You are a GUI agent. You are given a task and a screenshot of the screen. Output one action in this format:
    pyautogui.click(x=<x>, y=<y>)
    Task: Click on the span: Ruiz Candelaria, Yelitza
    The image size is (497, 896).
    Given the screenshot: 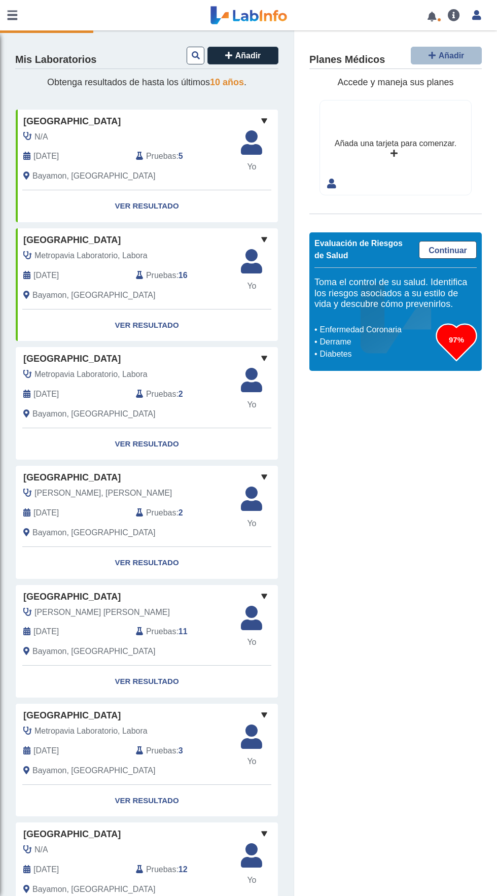 What is the action you would take?
    pyautogui.click(x=103, y=493)
    